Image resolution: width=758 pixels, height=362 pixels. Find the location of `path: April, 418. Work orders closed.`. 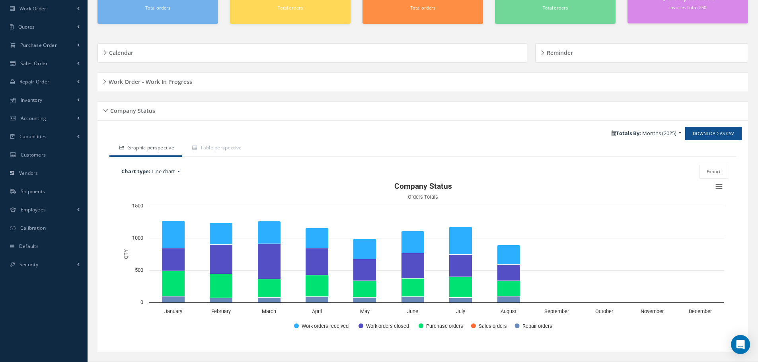

path: April, 418. Work orders closed. is located at coordinates (317, 262).